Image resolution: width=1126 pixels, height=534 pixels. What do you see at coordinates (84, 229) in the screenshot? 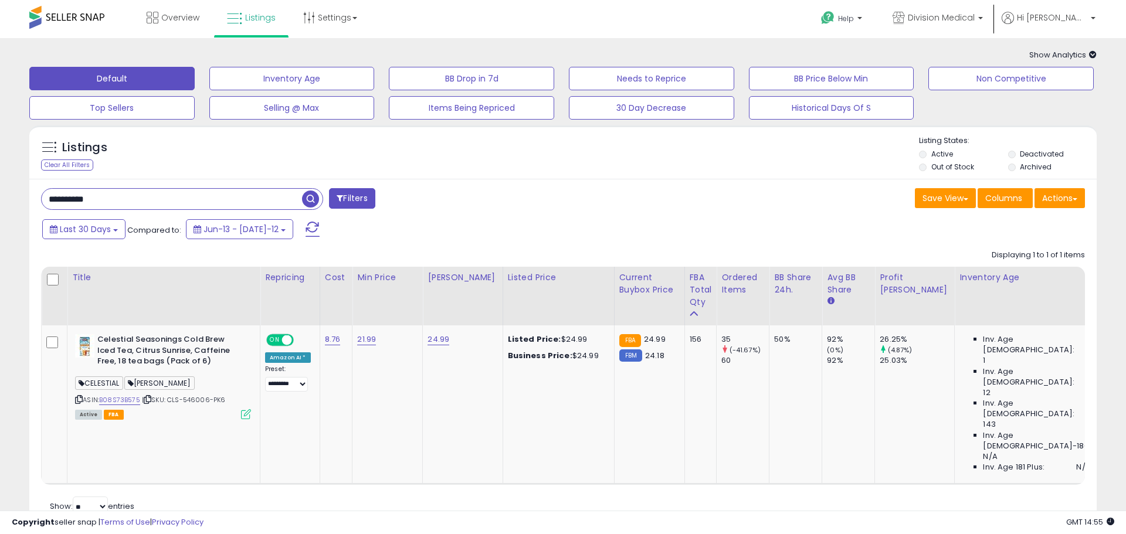
I see `button: Last 30 Days` at bounding box center [84, 229].